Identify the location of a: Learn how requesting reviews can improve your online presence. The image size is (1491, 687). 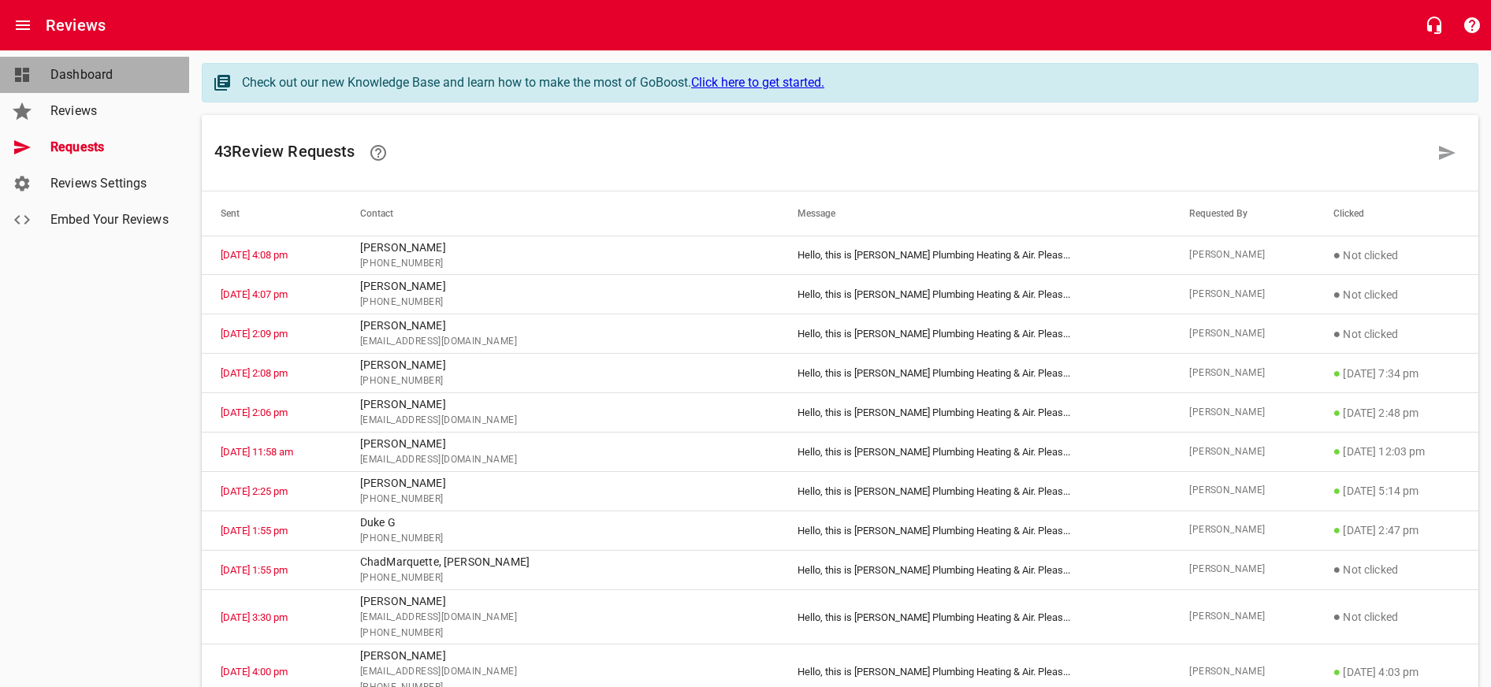
(378, 153).